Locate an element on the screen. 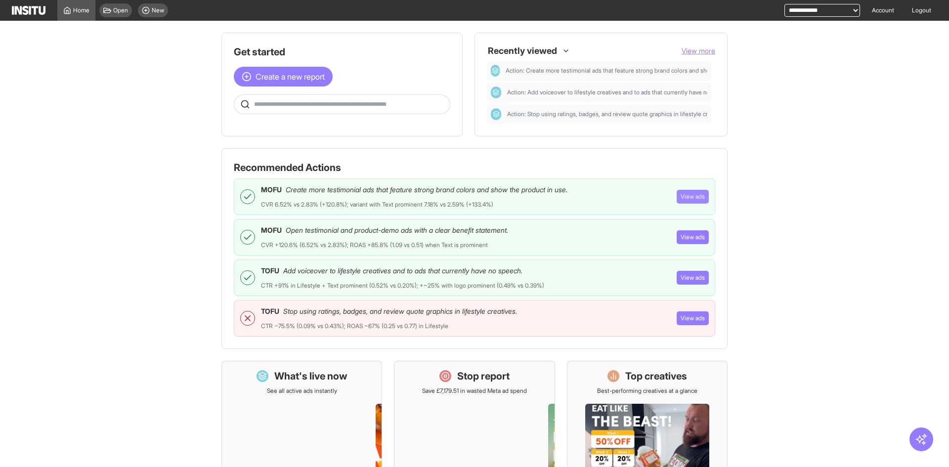 The image size is (949, 467). h1: Stop report is located at coordinates (483, 376).